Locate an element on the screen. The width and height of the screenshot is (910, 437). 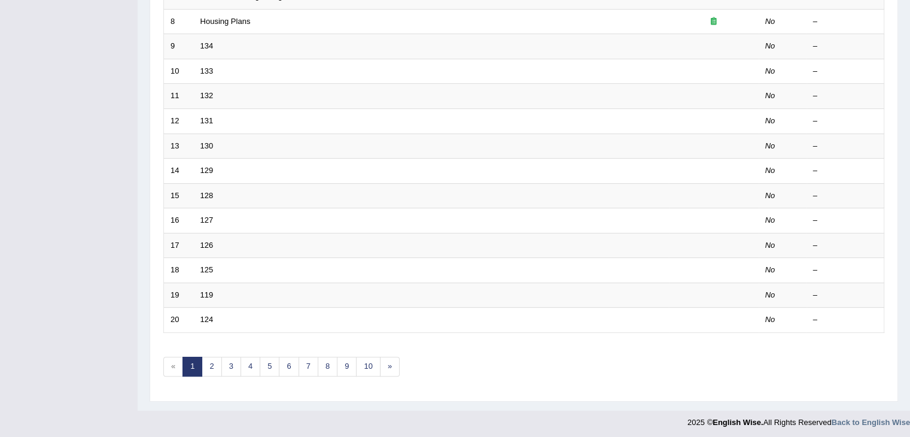
a: 119 is located at coordinates (207, 295).